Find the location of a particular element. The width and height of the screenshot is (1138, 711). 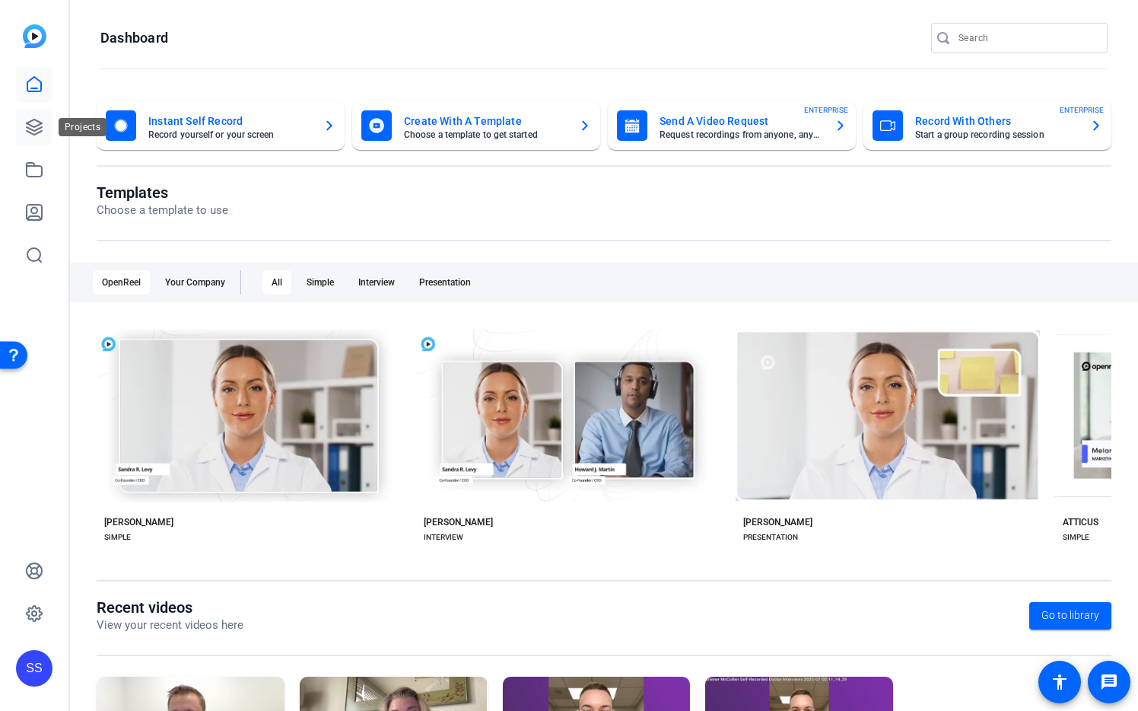

p: View your recent videos here is located at coordinates (170, 625).